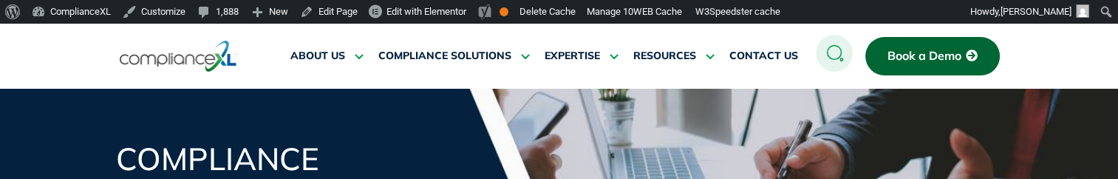 The height and width of the screenshot is (179, 1118). I want to click on a: ABOUT US, so click(326, 56).